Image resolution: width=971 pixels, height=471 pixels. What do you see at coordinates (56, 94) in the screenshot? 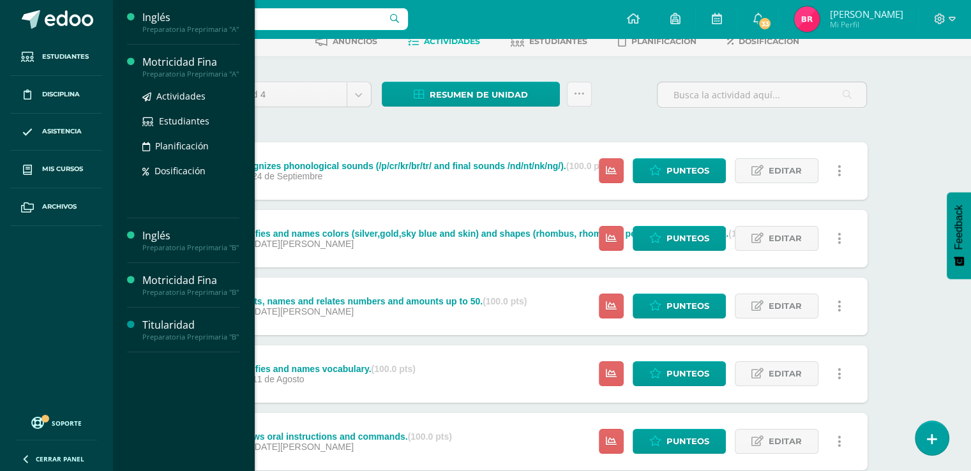
I see `a: Disciplina` at bounding box center [56, 94].